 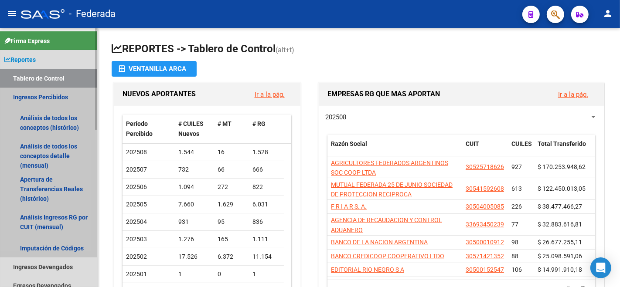 I want to click on div: 0, so click(x=231, y=274).